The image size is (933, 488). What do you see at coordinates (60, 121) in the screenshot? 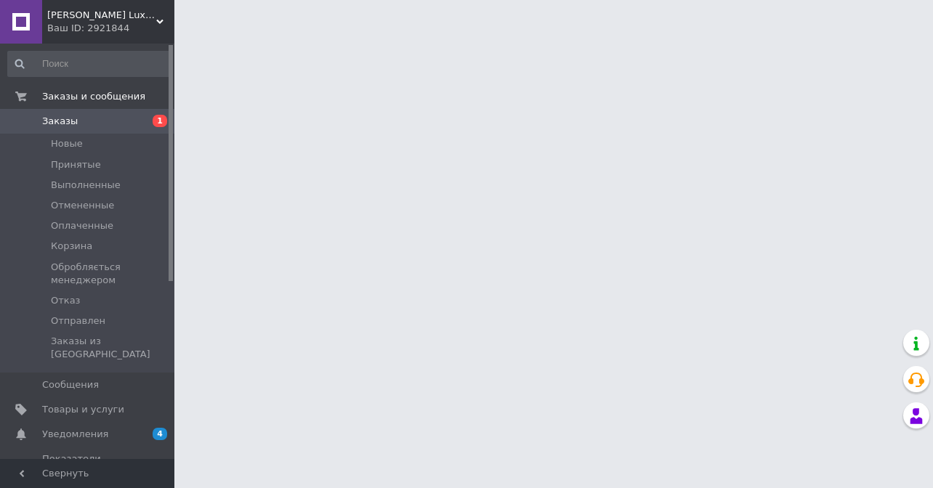
I see `span: Заказы` at bounding box center [60, 121].